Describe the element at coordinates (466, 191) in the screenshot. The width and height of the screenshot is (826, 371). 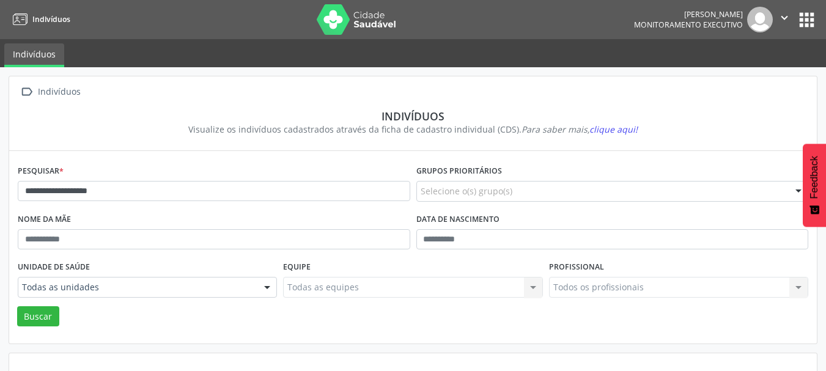
I see `span: Selecione o(s) grupo(s)` at that location.